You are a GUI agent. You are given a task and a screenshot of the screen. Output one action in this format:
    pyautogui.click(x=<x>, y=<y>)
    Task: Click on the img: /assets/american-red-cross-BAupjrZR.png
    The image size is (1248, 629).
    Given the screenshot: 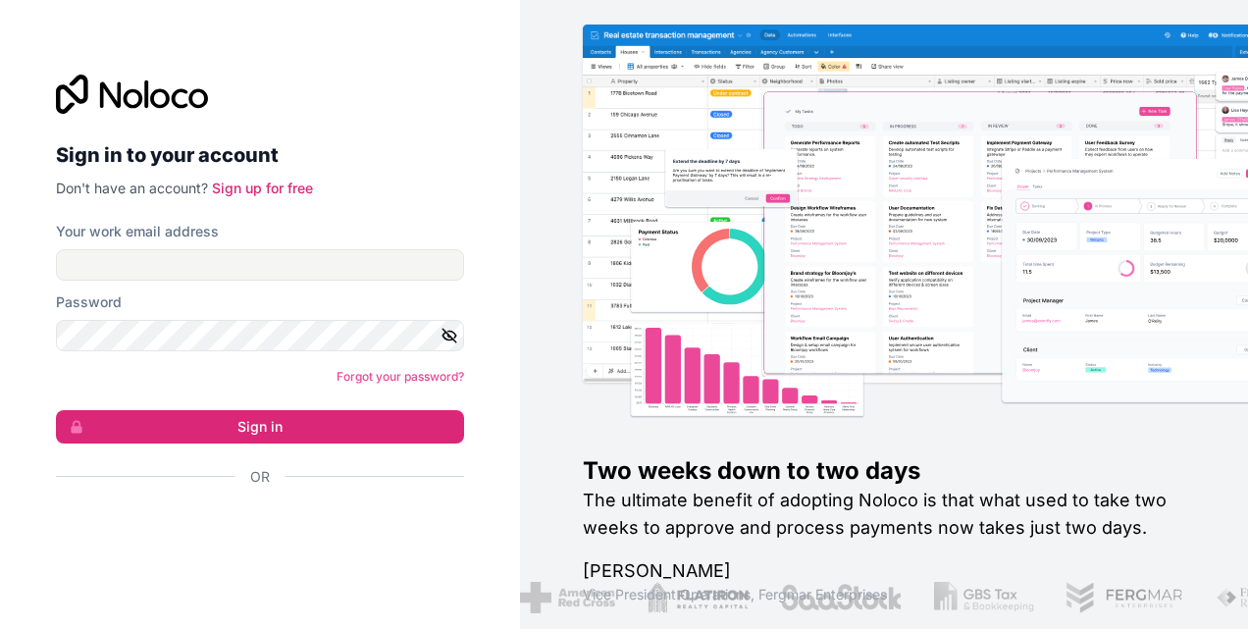 What is the action you would take?
    pyautogui.click(x=565, y=597)
    